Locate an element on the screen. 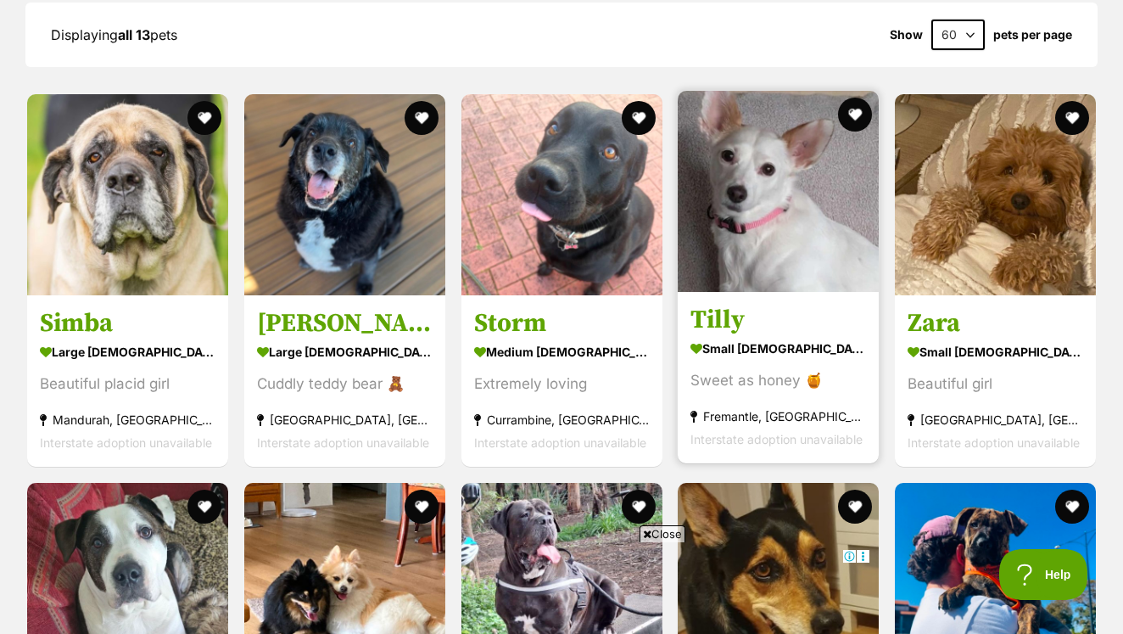 The height and width of the screenshot is (634, 1123). img: Tilly is located at coordinates (778, 191).